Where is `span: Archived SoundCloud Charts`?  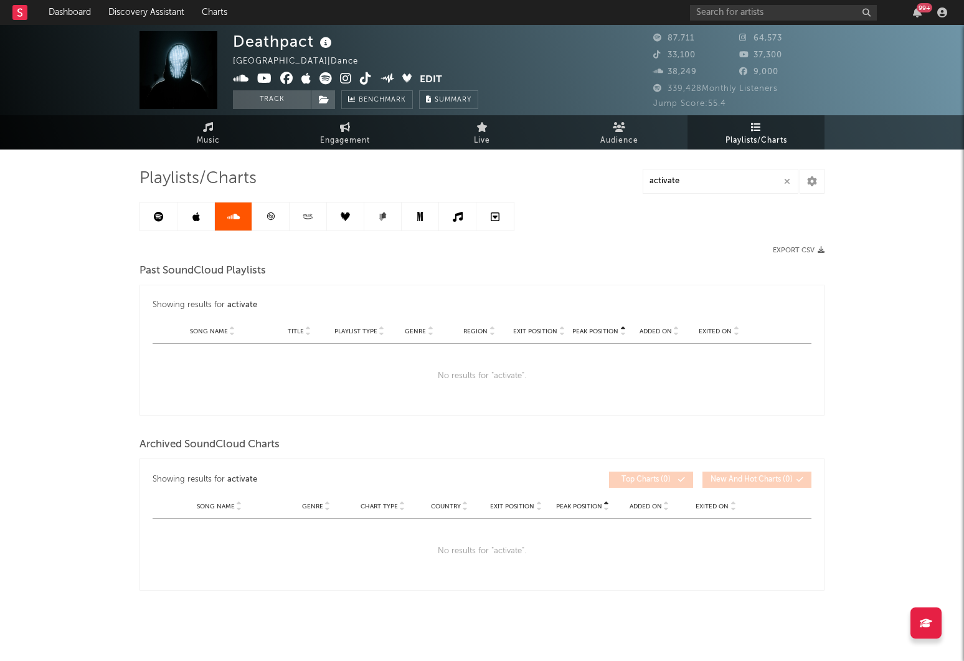 span: Archived SoundCloud Charts is located at coordinates (209, 445).